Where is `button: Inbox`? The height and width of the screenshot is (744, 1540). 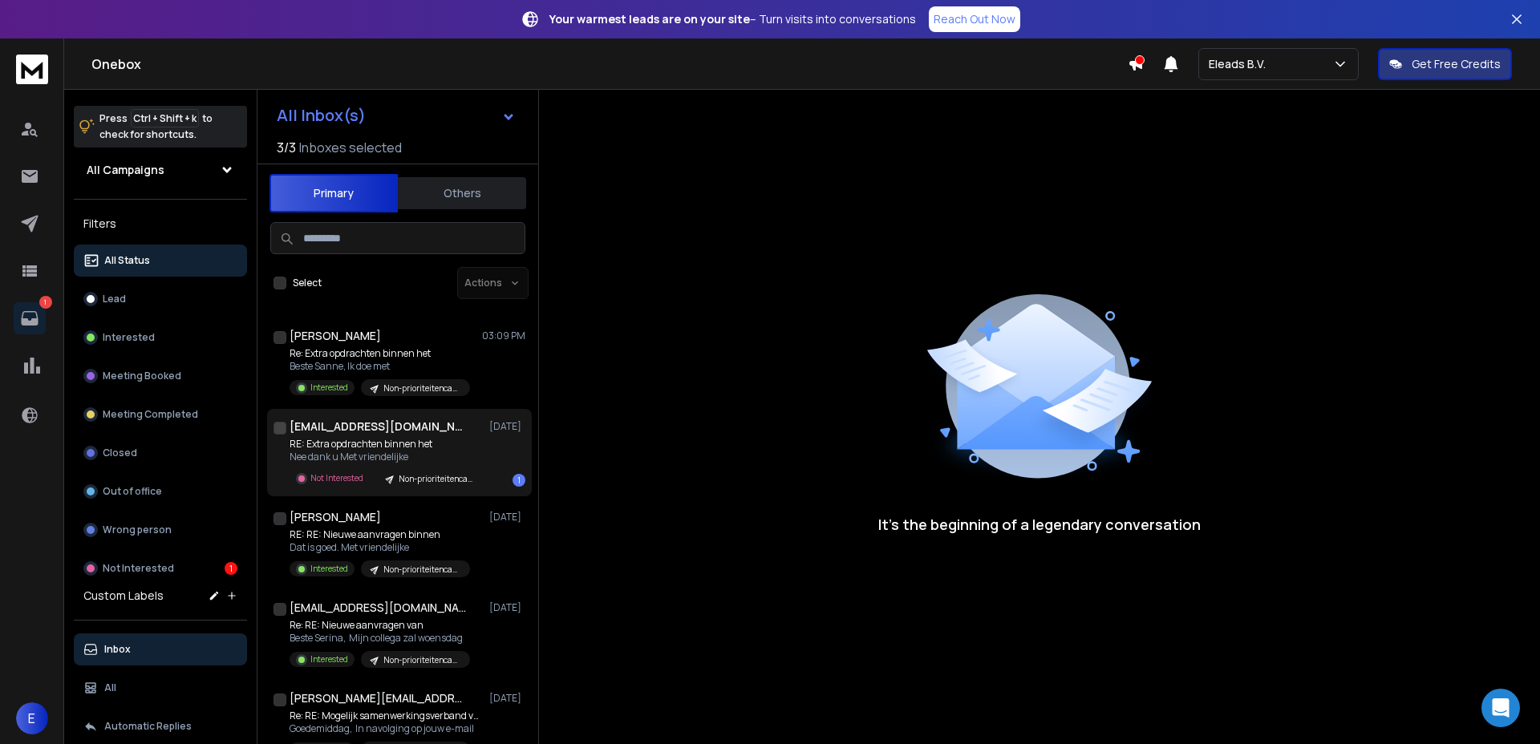 button: Inbox is located at coordinates (160, 650).